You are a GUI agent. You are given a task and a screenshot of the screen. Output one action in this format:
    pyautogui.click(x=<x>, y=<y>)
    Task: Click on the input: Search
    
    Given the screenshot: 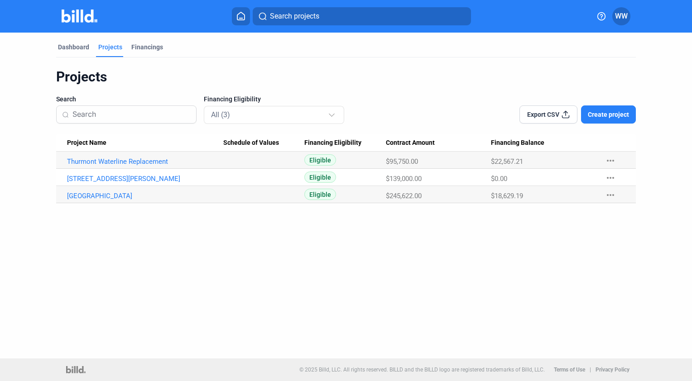 What is the action you would take?
    pyautogui.click(x=131, y=115)
    